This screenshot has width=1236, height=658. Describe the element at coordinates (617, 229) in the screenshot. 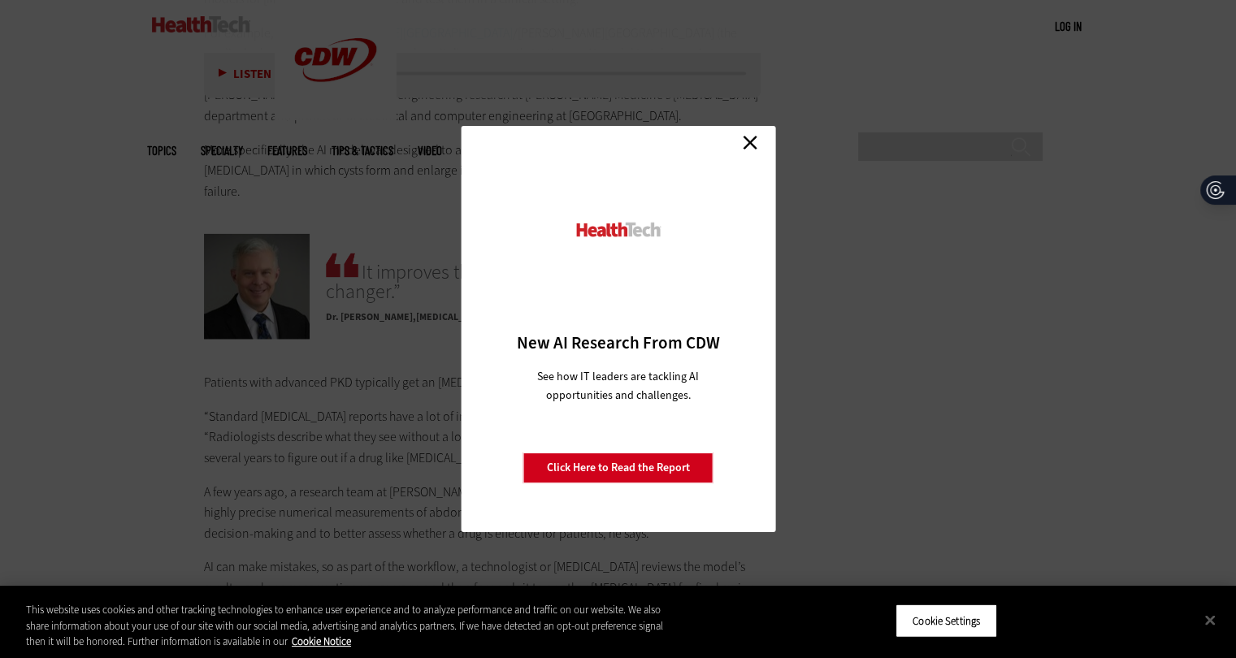

I see `img: HealthTech_0.png` at that location.